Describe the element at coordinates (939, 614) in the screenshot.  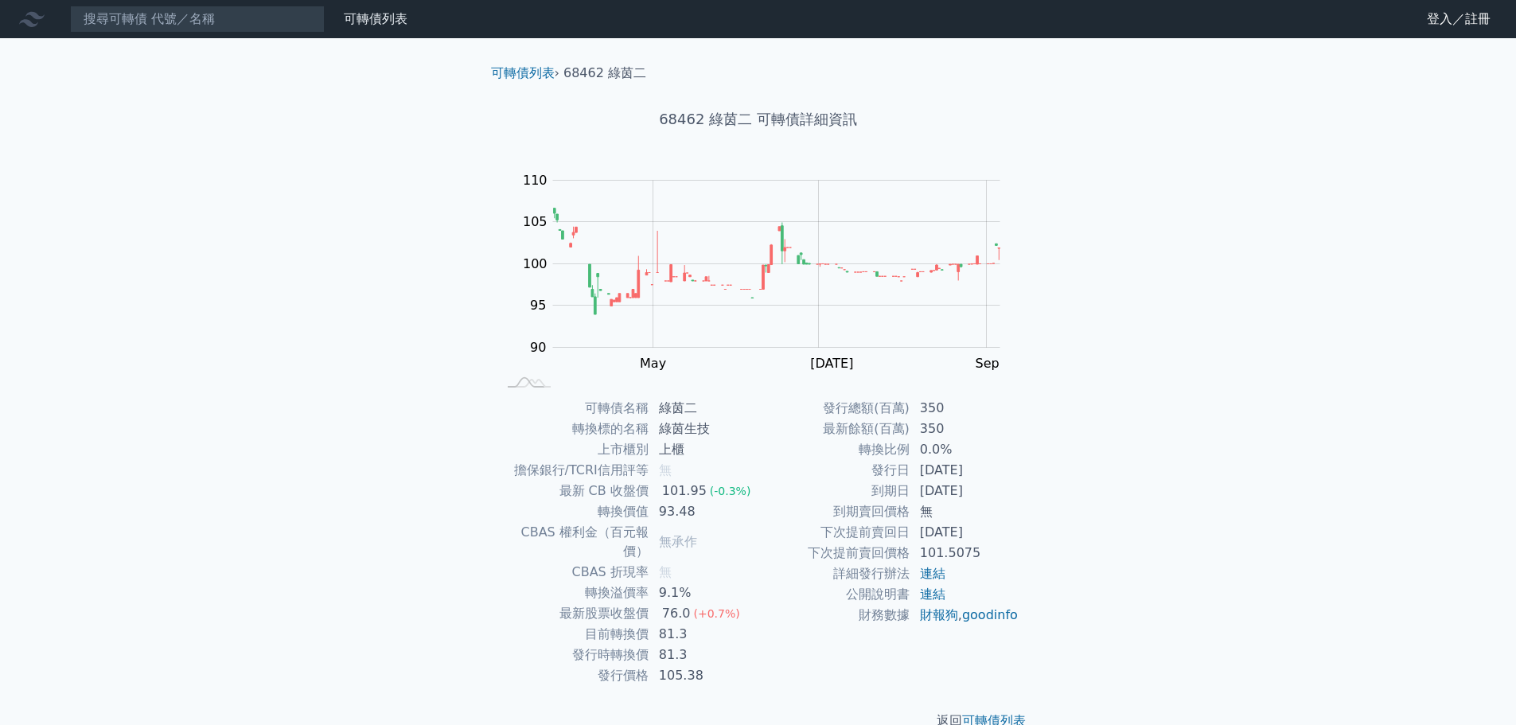
I see `a: 財報狗` at that location.